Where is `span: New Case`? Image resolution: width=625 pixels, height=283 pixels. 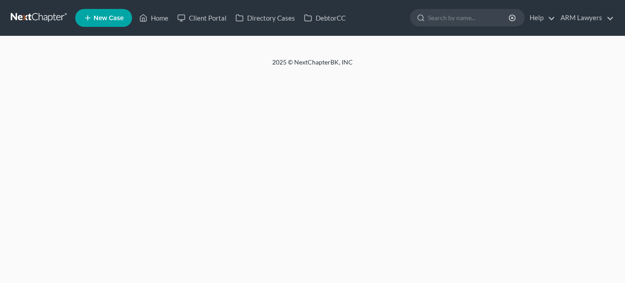
span: New Case is located at coordinates (108, 18).